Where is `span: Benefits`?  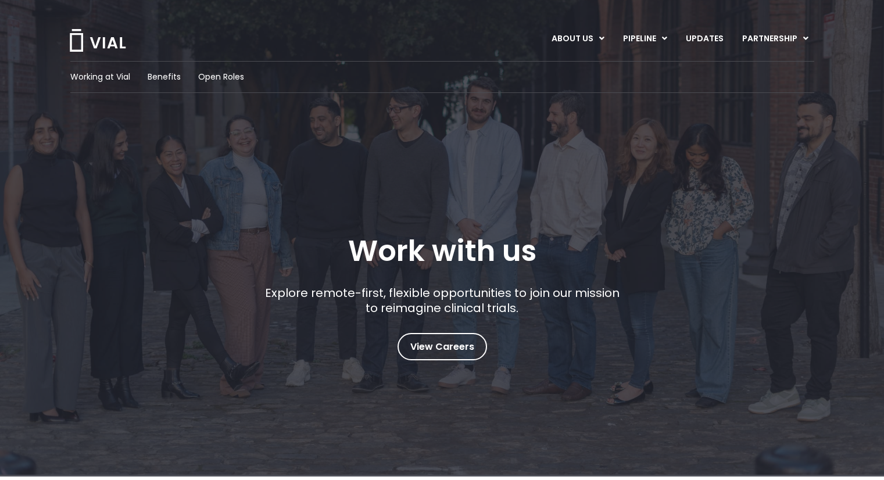
span: Benefits is located at coordinates (164, 77).